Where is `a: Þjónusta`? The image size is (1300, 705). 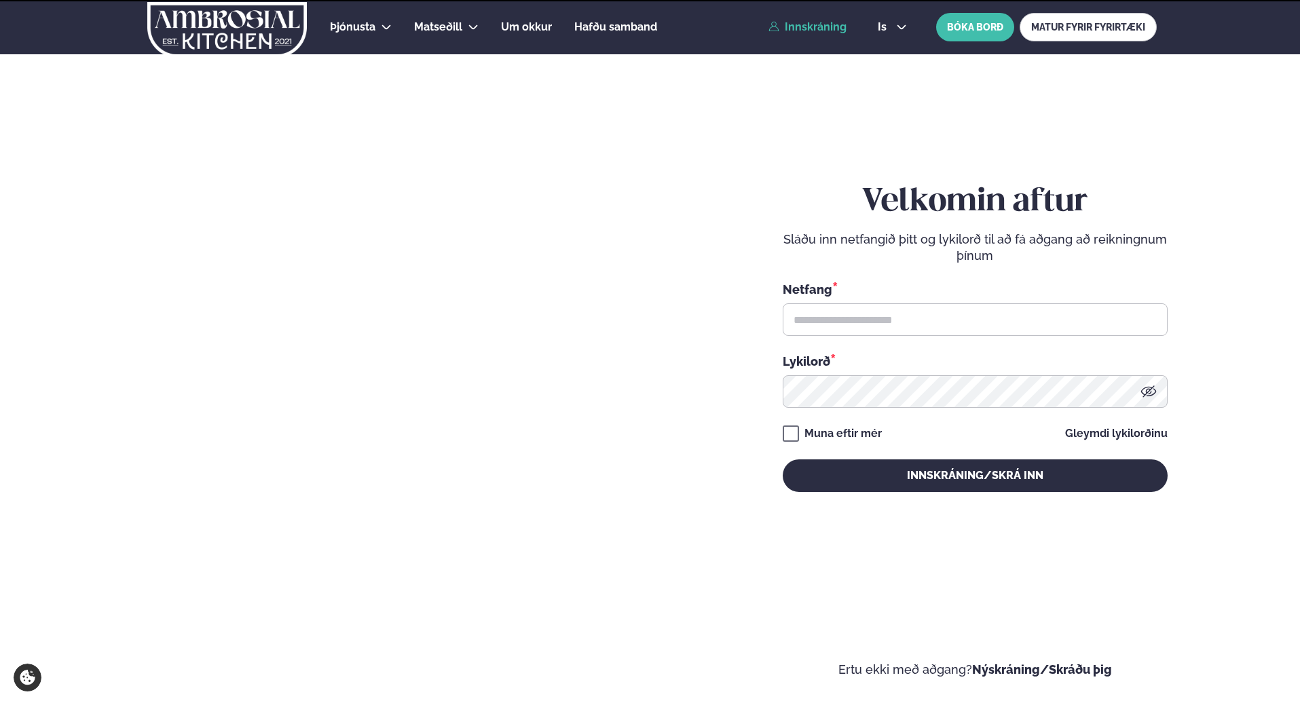 a: Þjónusta is located at coordinates (352, 27).